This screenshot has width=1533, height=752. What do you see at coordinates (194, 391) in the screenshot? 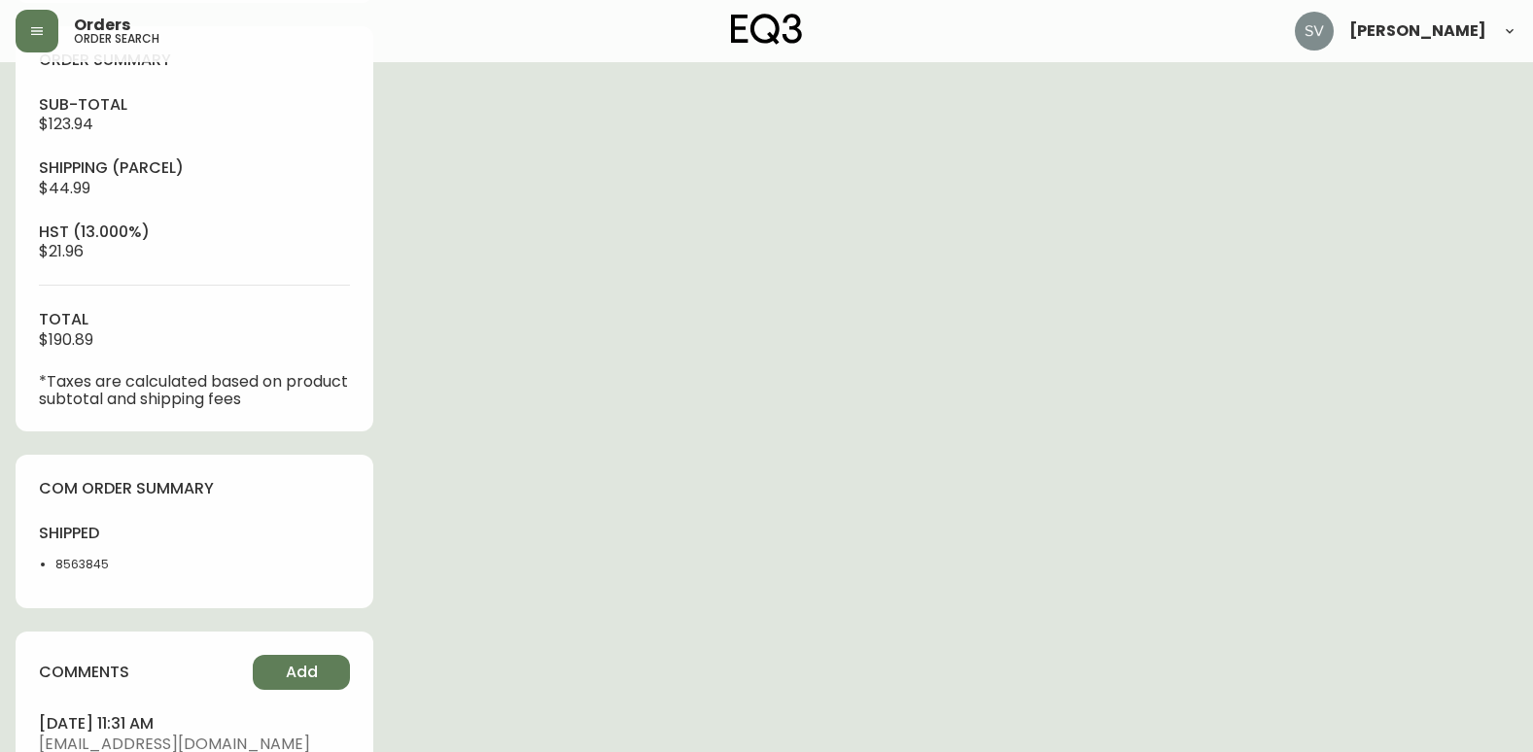
I see `p: *Taxes are calculated based on product subtotal and shipping fees` at bounding box center [194, 391].